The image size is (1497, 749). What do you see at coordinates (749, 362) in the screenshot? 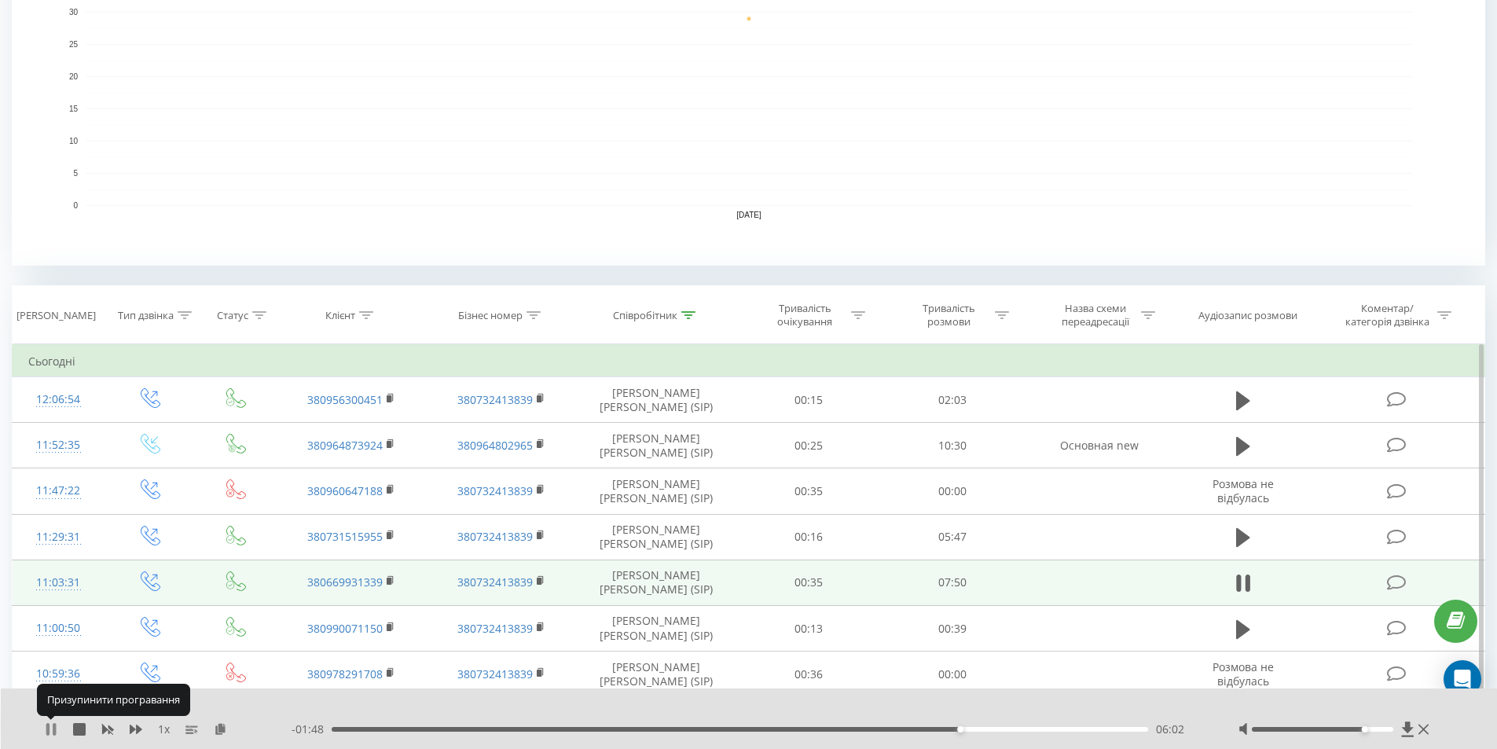
I see `td: Сьогодні` at bounding box center [749, 362].